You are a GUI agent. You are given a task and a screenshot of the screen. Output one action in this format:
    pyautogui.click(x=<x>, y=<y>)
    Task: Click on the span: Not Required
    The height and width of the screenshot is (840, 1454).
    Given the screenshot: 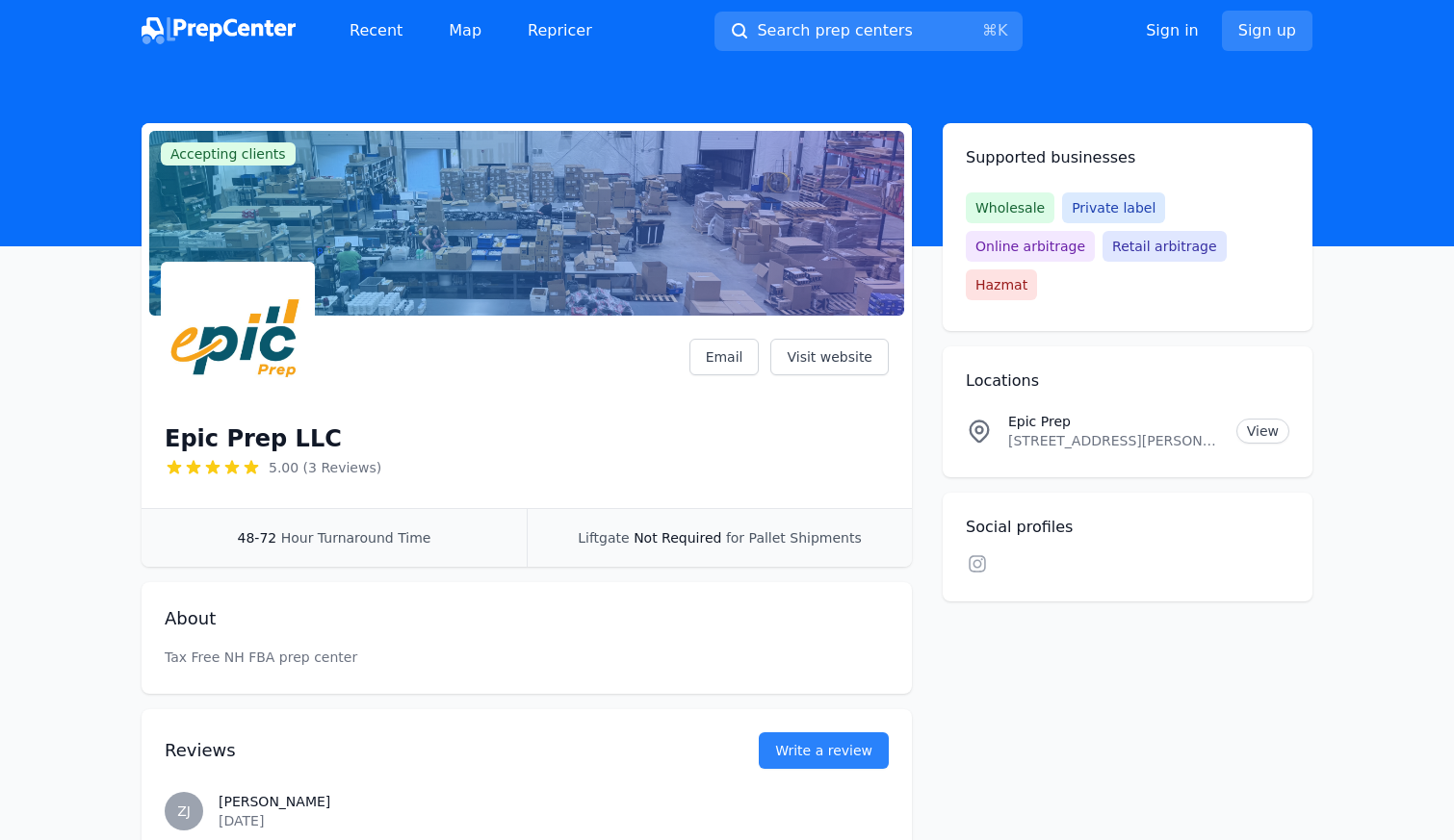 What is the action you would take?
    pyautogui.click(x=677, y=538)
    